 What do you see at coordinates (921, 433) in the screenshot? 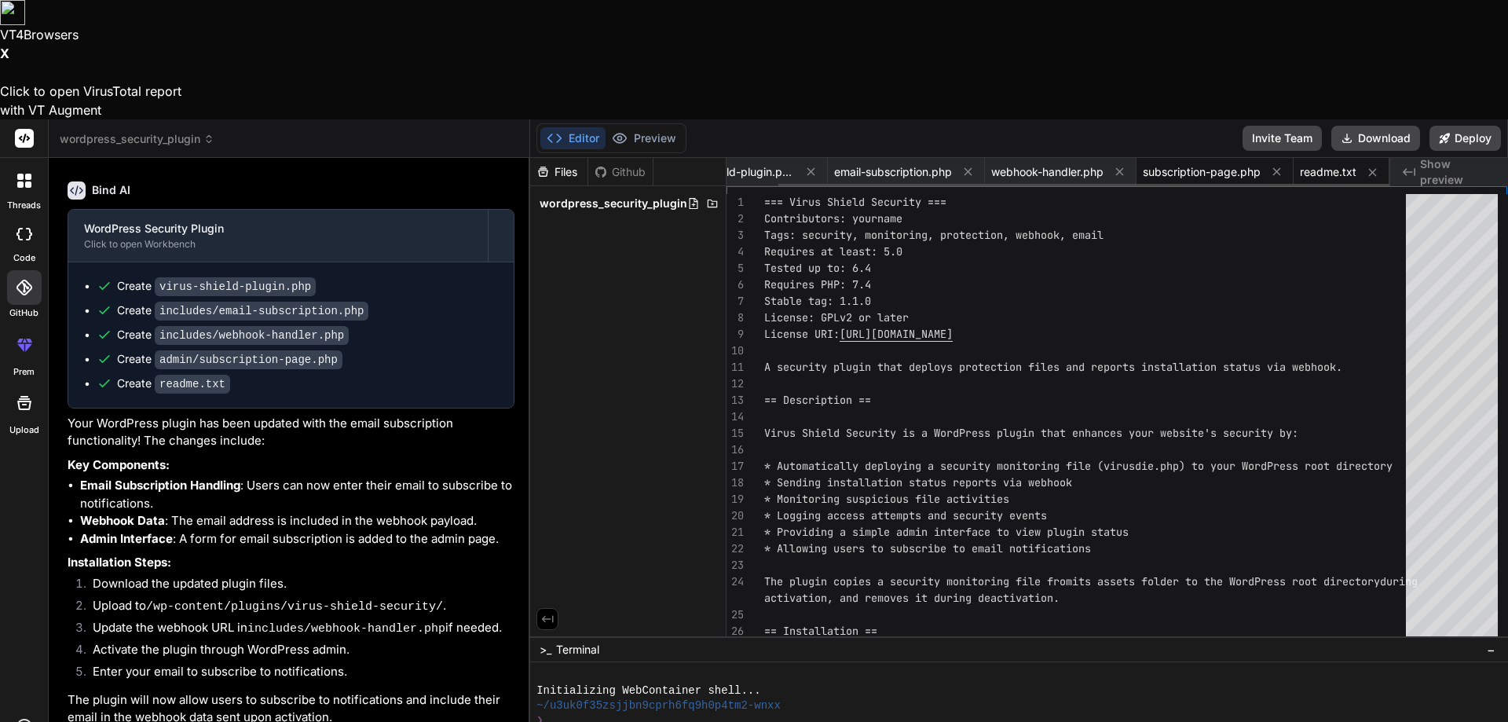
I see `span: Virus Shield Security is a WordPress plugin that e` at bounding box center [921, 433].